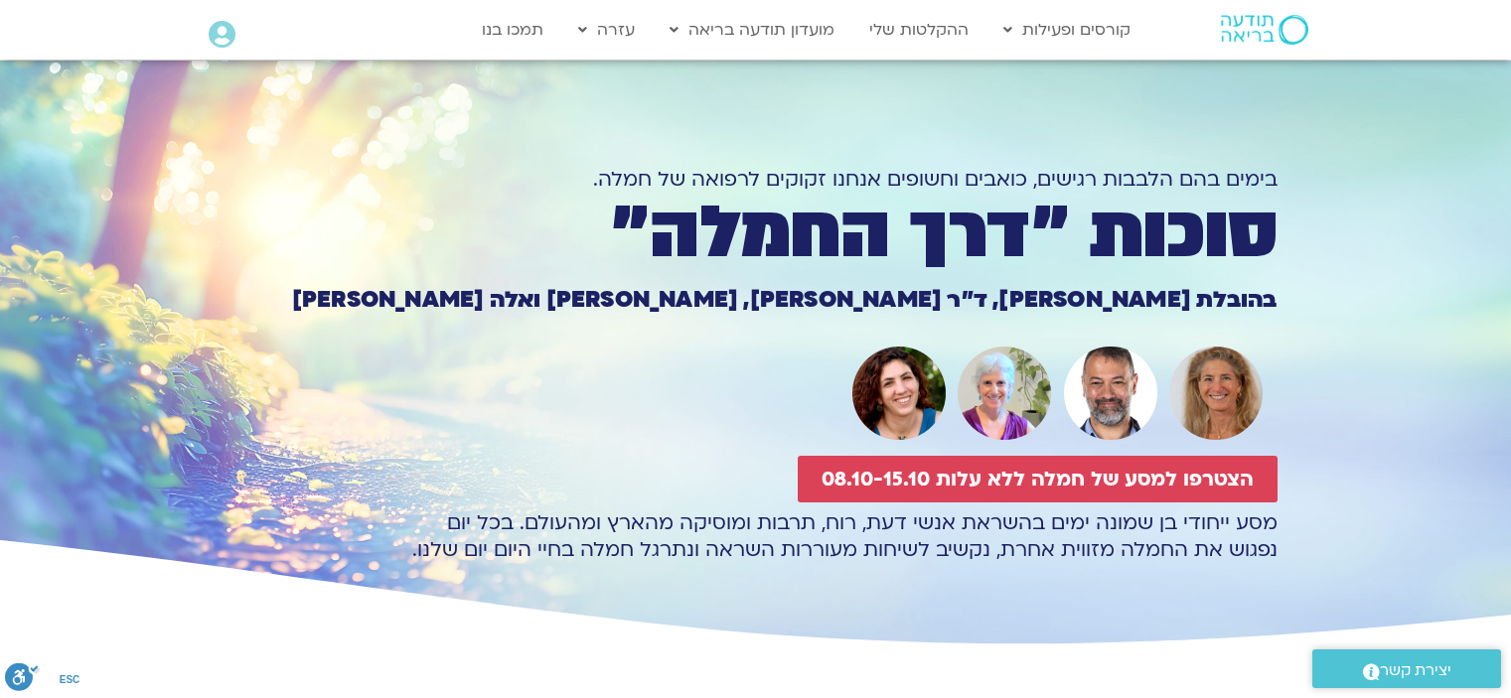 The height and width of the screenshot is (698, 1511). I want to click on h1: סוכות ״דרך החמלה״, so click(756, 233).